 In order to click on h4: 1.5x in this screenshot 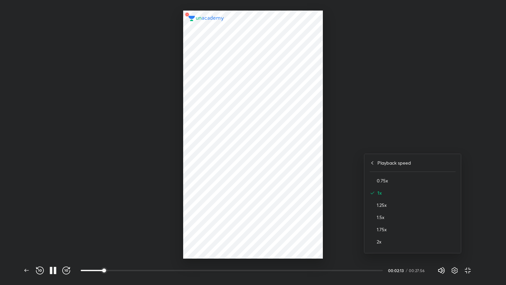, I will do `click(416, 217)`.